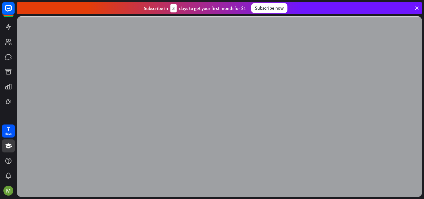 The image size is (424, 199). Describe the element at coordinates (8, 131) in the screenshot. I see `a: 7 days` at that location.